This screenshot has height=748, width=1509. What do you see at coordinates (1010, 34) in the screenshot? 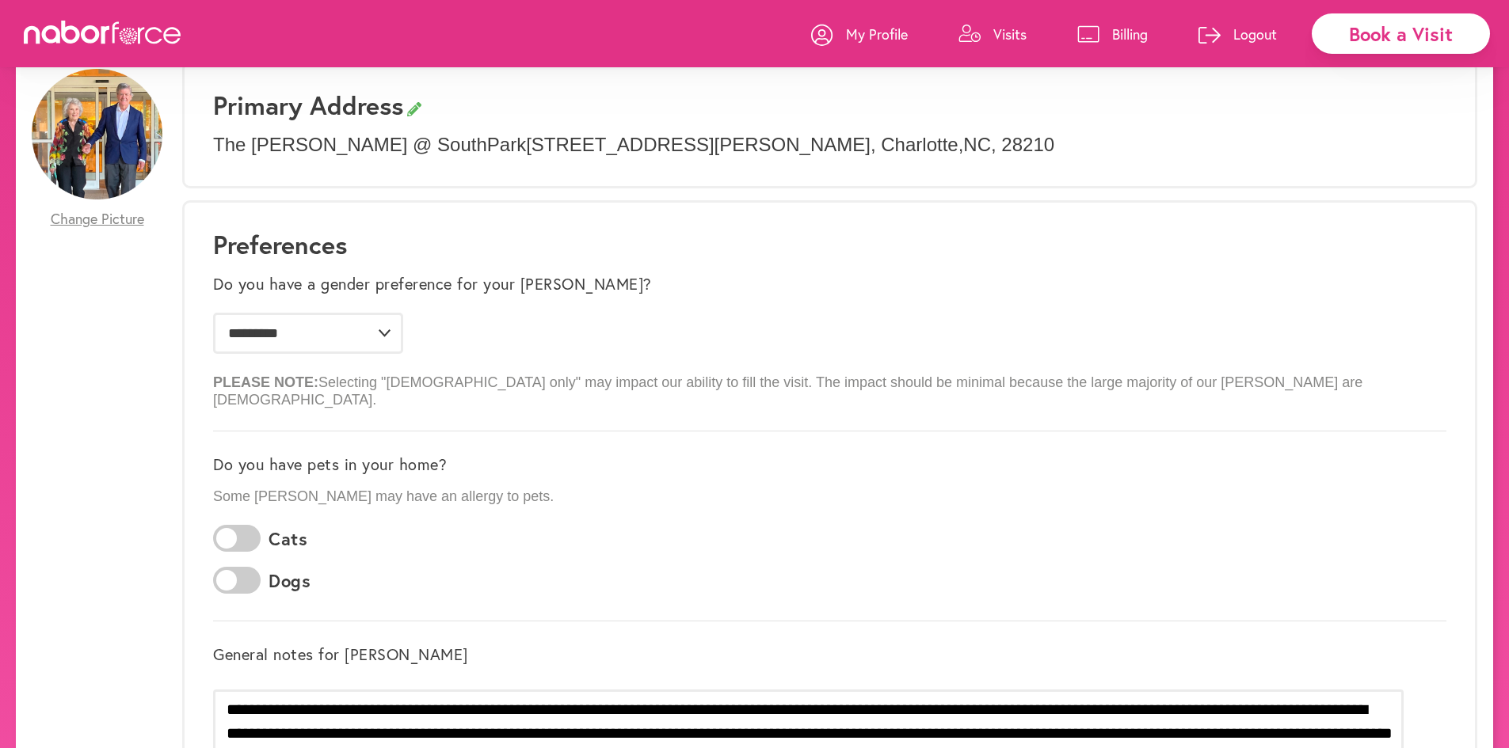
I see `p: Visits` at bounding box center [1010, 34].